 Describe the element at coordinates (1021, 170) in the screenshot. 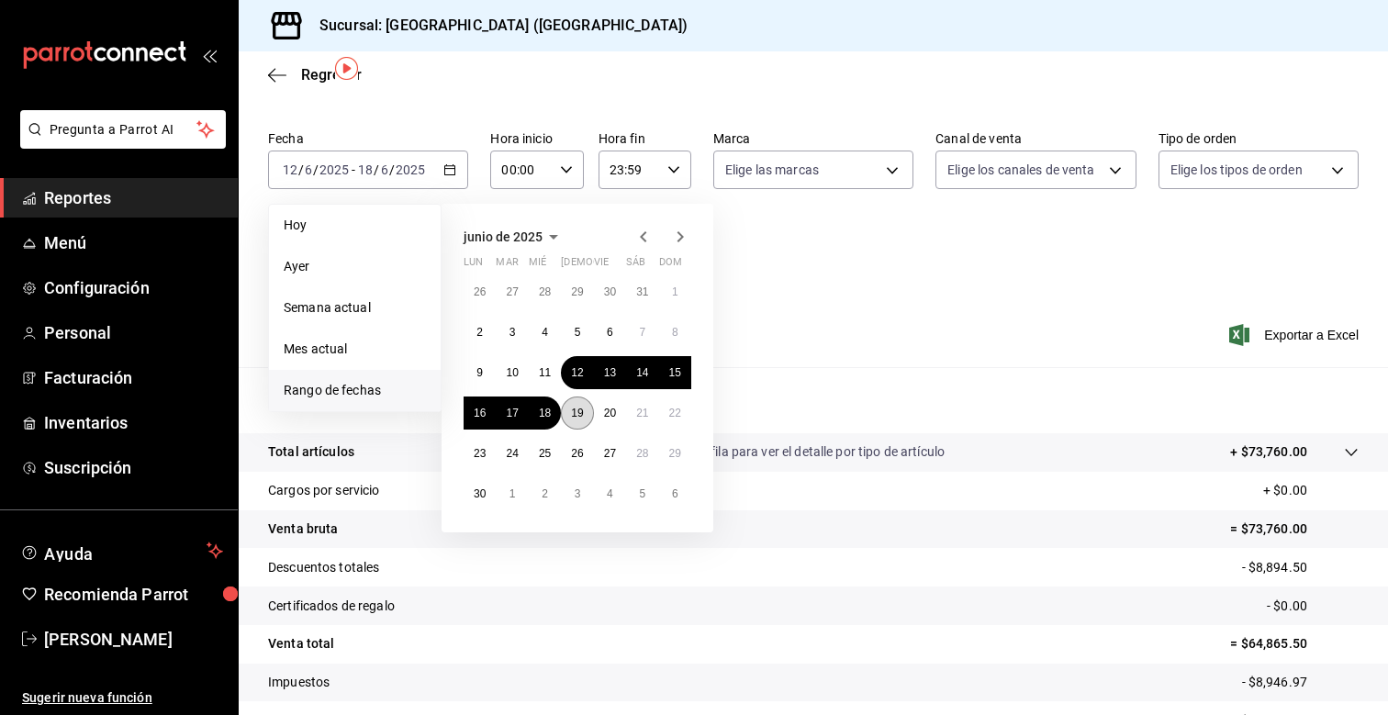

I see `span: Elige los canales de venta` at that location.